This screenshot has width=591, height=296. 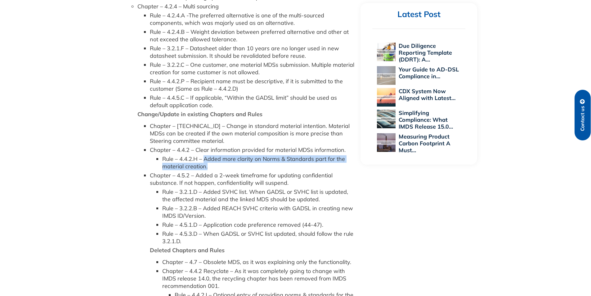 I want to click on a: CDX System Now Aligned with Latest…, so click(x=427, y=94).